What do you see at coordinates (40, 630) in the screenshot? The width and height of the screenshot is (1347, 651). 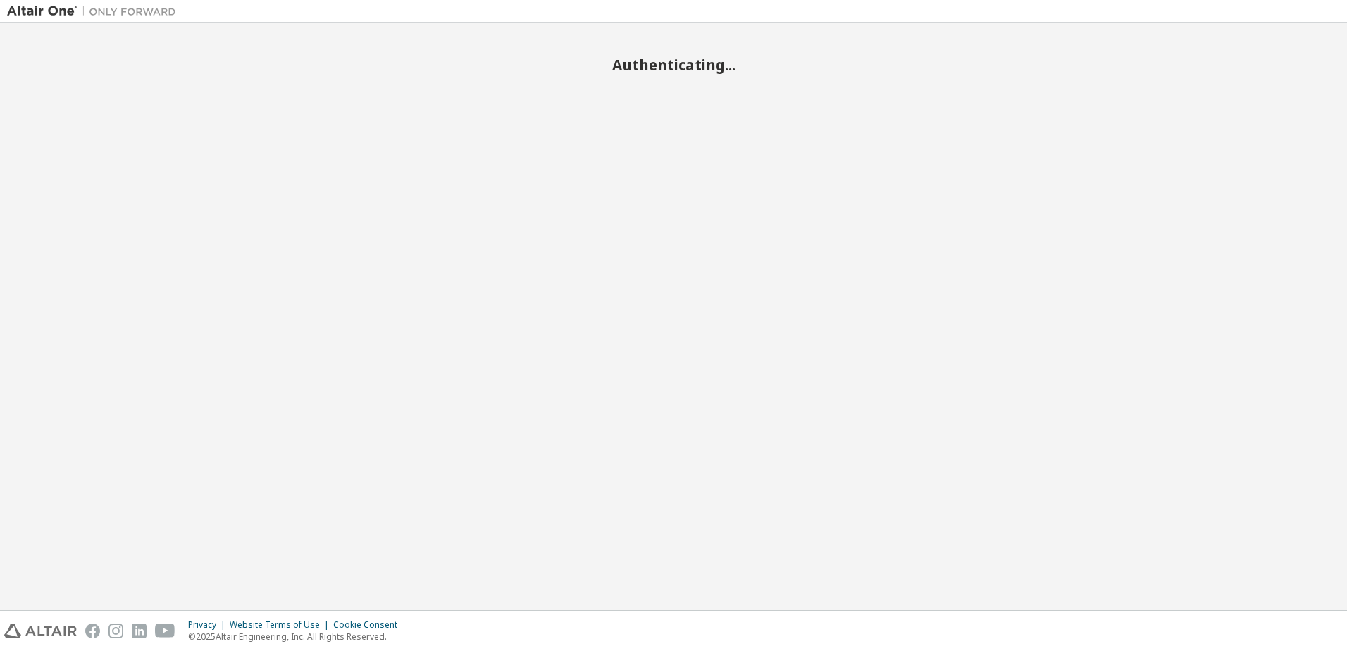 I see `img: altair_logo.svg` at bounding box center [40, 630].